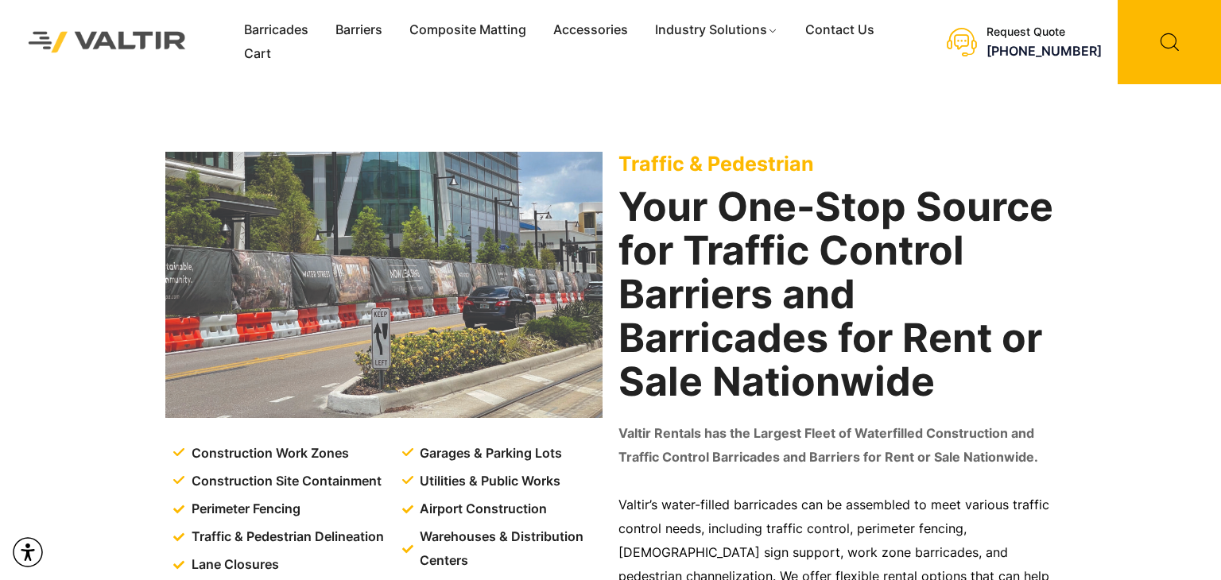 This screenshot has width=1221, height=580. What do you see at coordinates (840, 30) in the screenshot?
I see `a: Contact Us` at bounding box center [840, 30].